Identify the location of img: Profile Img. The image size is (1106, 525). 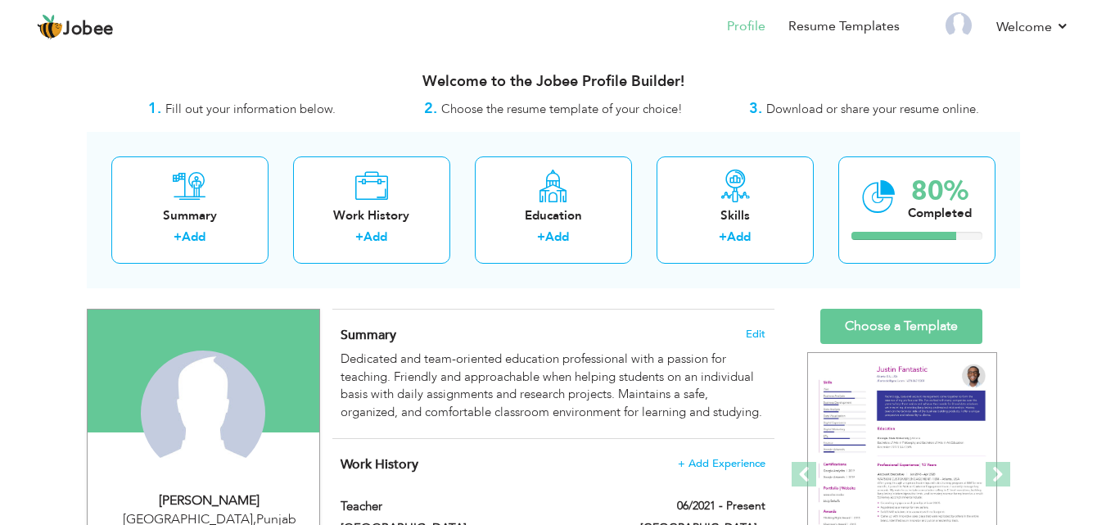
(958, 25).